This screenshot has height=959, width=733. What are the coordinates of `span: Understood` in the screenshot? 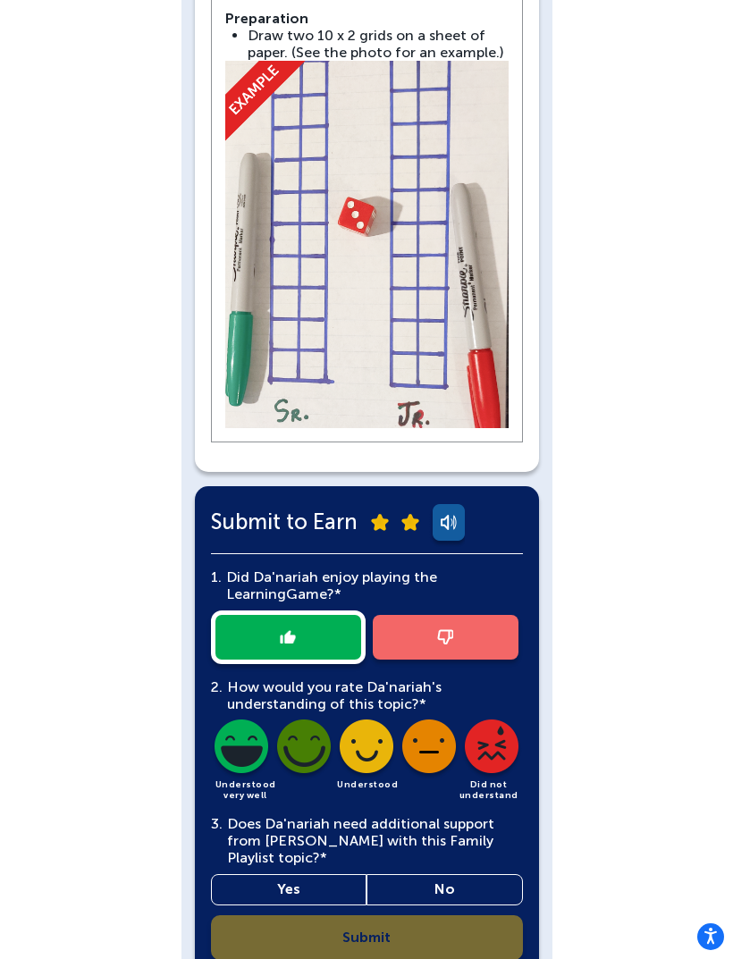 It's located at (367, 785).